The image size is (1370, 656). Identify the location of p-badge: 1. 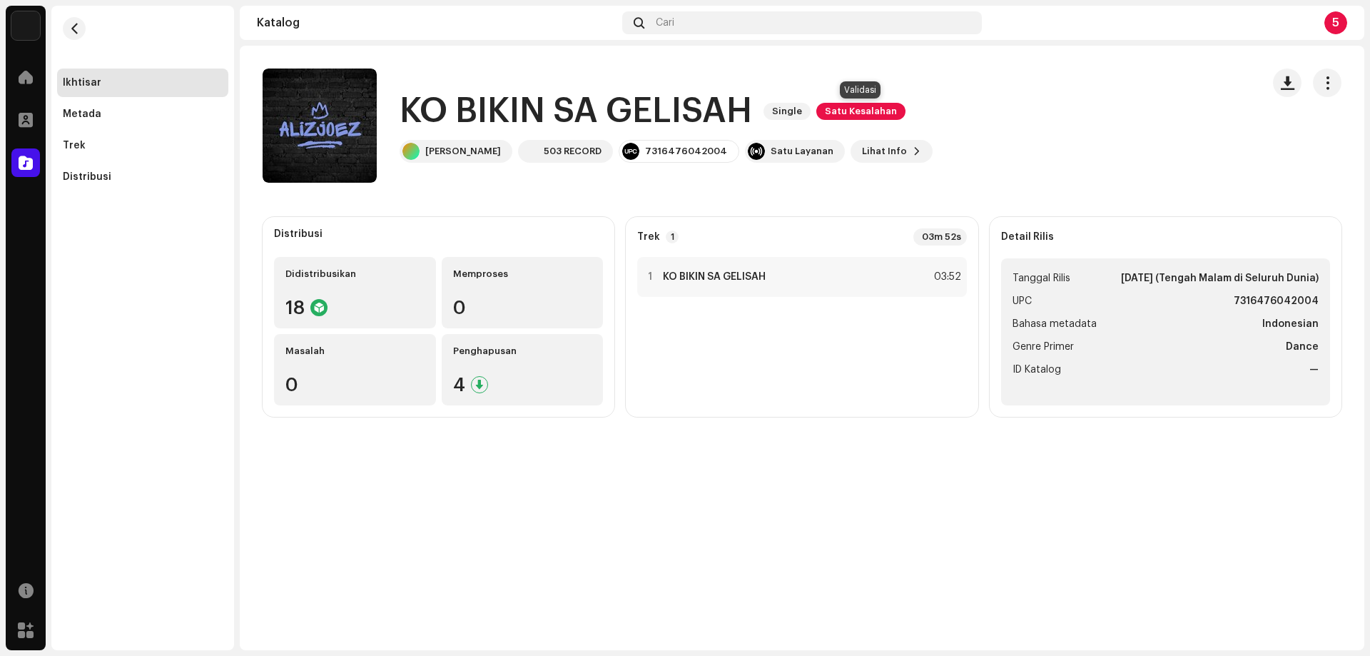
(672, 237).